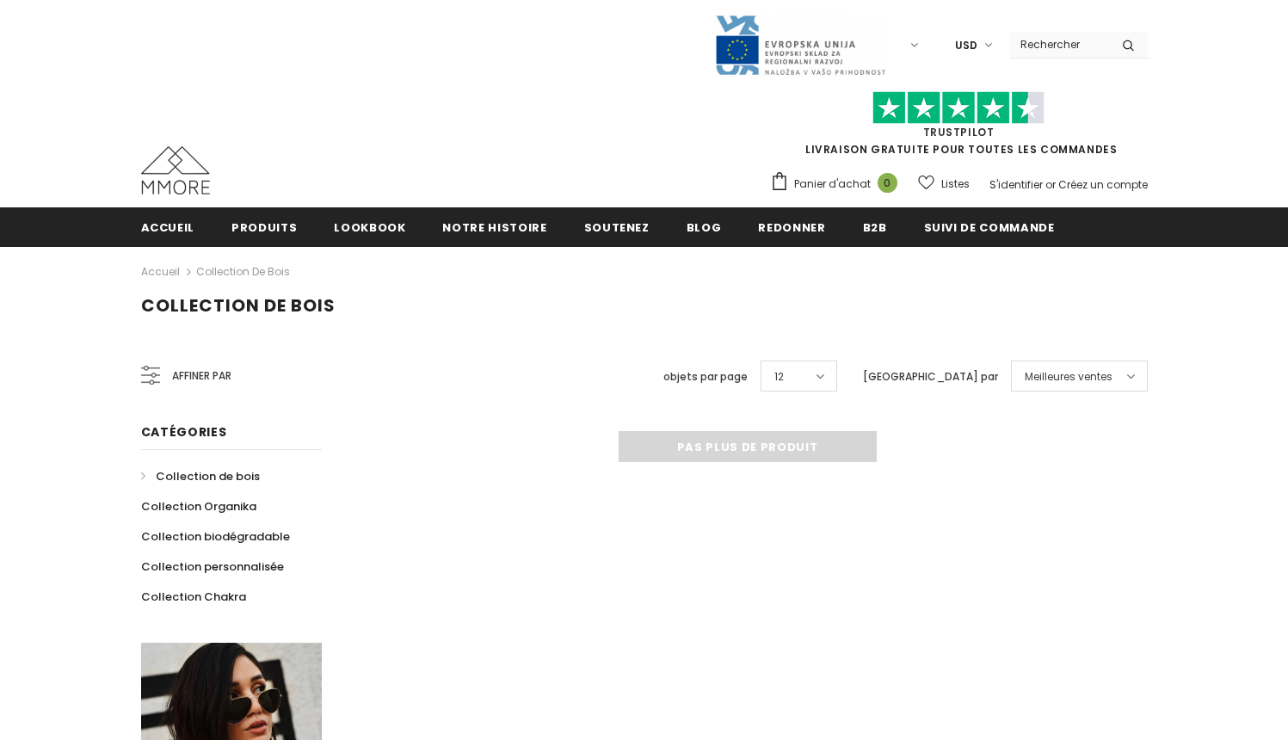 The image size is (1288, 740). Describe the element at coordinates (264, 227) in the screenshot. I see `span: Produits` at that location.